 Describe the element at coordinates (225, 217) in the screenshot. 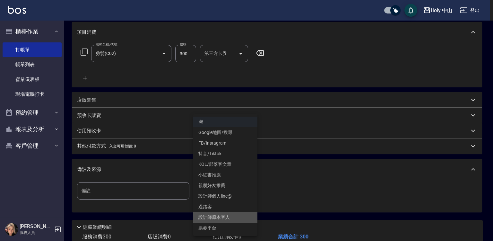

I see `li: 設計師原本客人` at that location.